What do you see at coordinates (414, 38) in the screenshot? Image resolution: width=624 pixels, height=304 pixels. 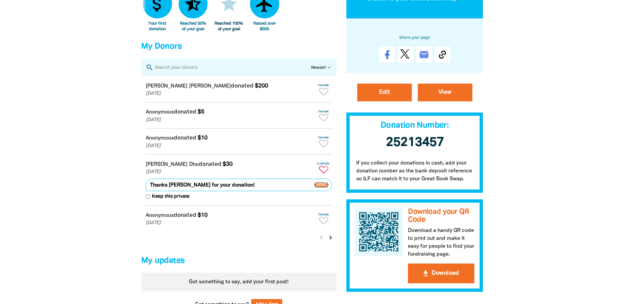 I see `h6: Share your page` at bounding box center [414, 38].